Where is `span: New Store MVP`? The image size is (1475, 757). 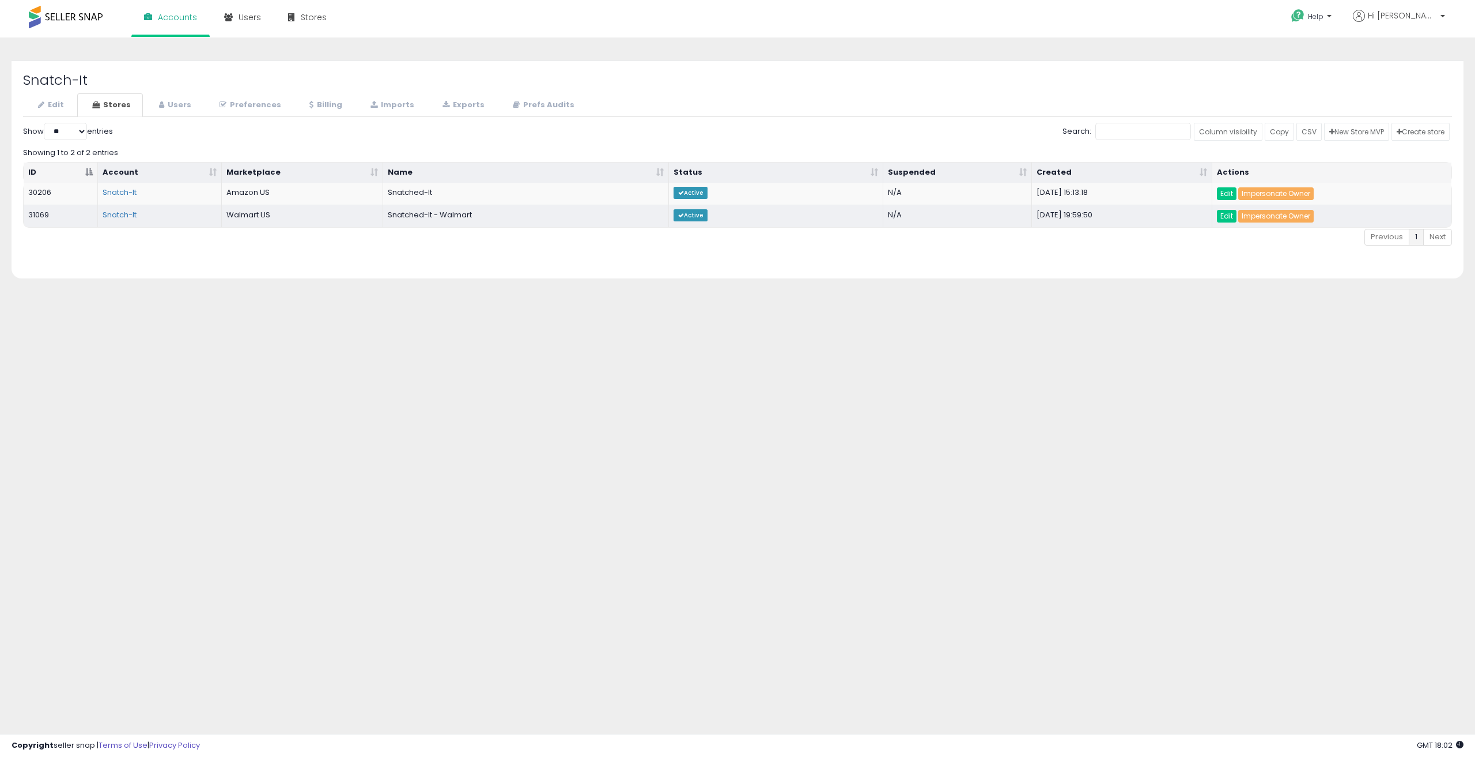 span: New Store MVP is located at coordinates (1357, 131).